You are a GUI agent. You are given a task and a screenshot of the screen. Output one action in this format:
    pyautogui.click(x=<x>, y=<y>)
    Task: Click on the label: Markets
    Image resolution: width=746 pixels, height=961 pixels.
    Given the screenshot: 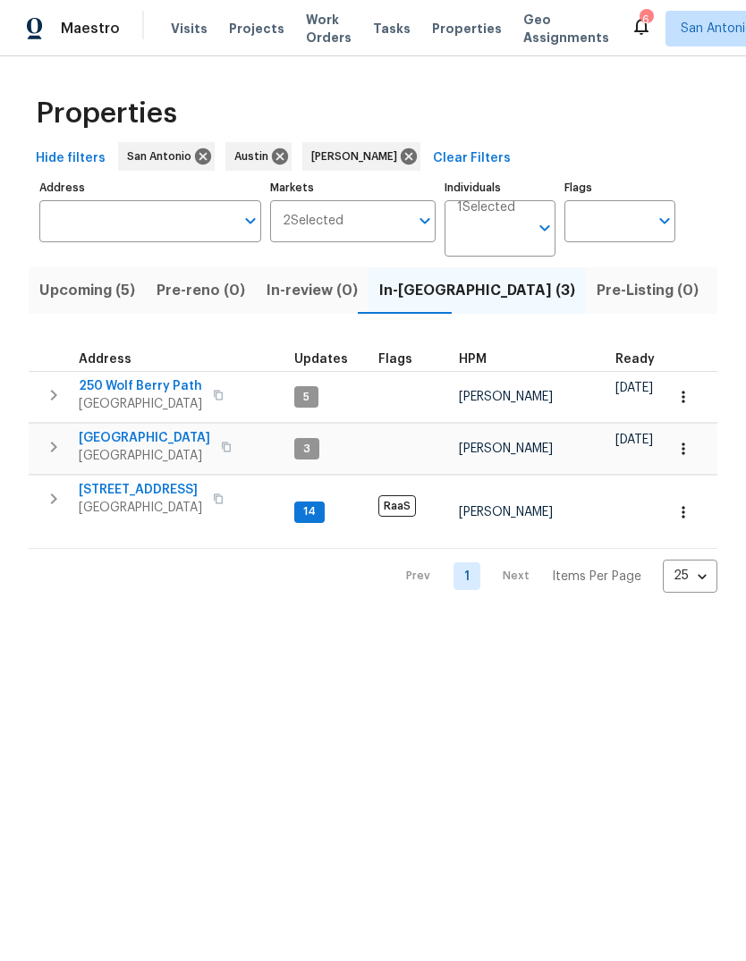 What is the action you would take?
    pyautogui.click(x=353, y=188)
    